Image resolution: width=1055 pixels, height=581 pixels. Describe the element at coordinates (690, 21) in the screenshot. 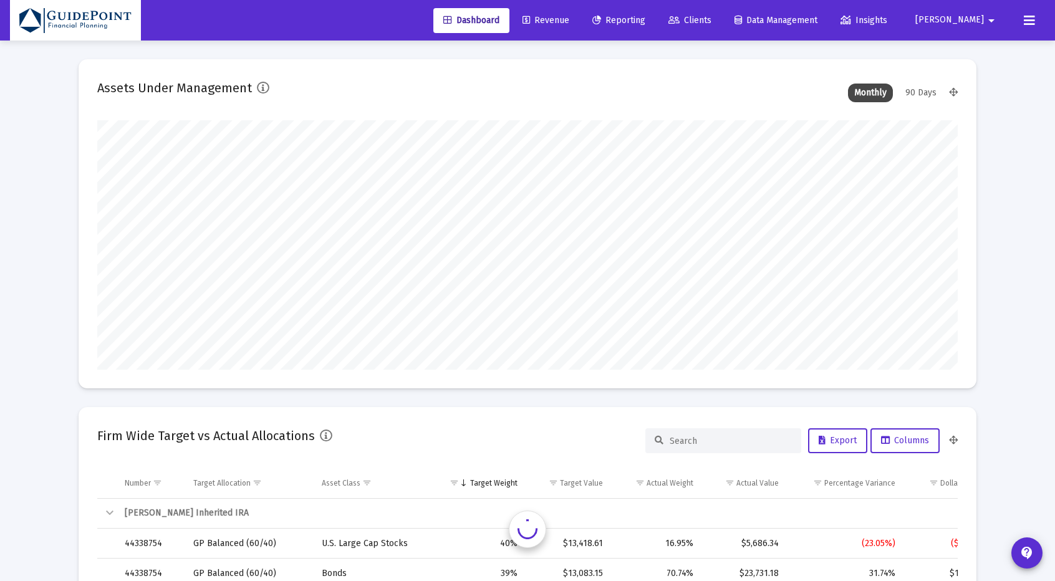

I see `a: Clients` at that location.